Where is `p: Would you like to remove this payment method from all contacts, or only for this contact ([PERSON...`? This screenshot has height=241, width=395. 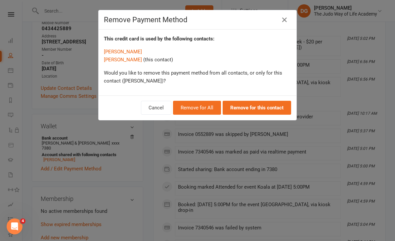 p: Would you like to remove this payment method from all contacts, or only for this contact ([PERSON... is located at coordinates (198, 77).